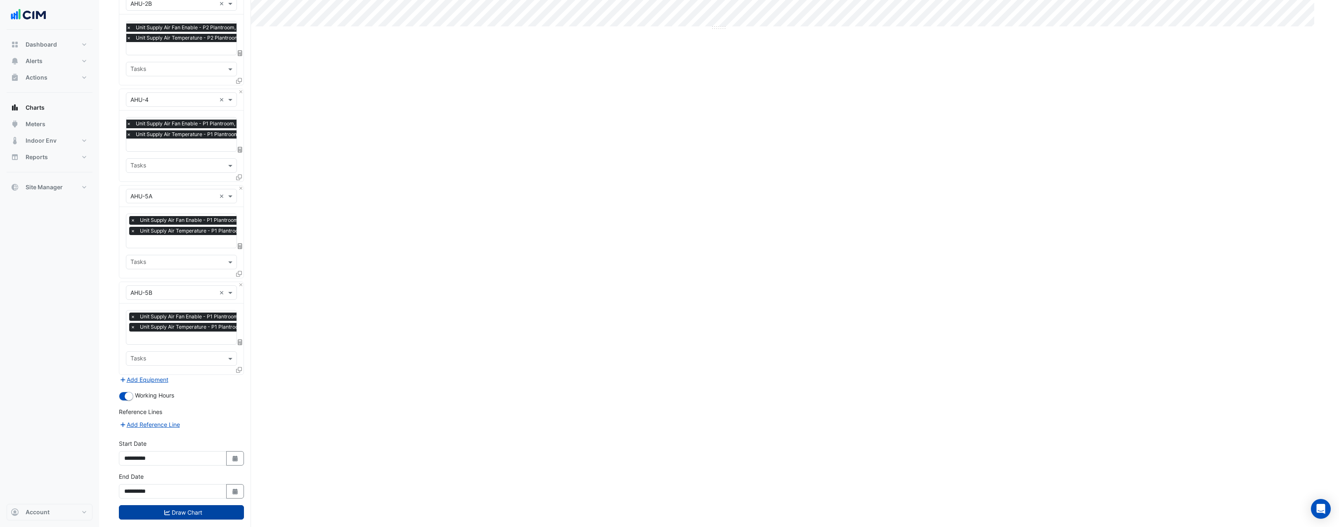 This screenshot has width=1339, height=527. Describe the element at coordinates (15, 61) in the screenshot. I see `app-icon: Alerts` at that location.